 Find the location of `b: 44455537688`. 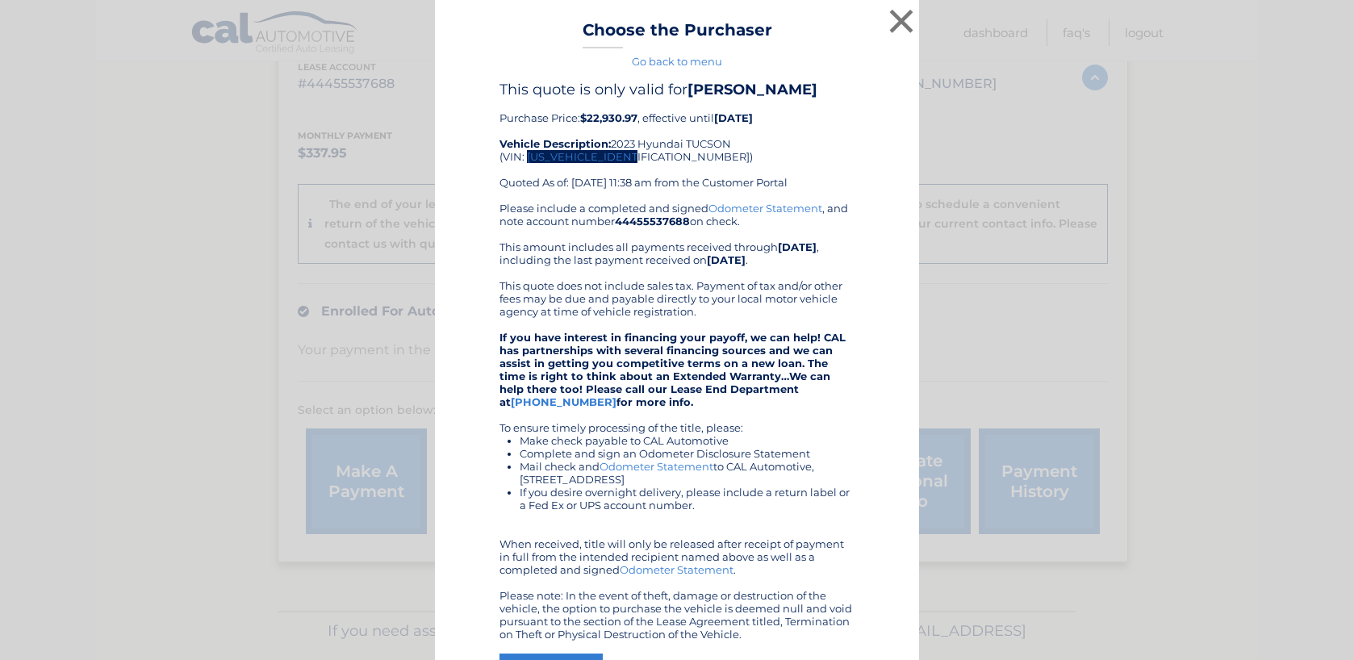

b: 44455537688 is located at coordinates (652, 221).